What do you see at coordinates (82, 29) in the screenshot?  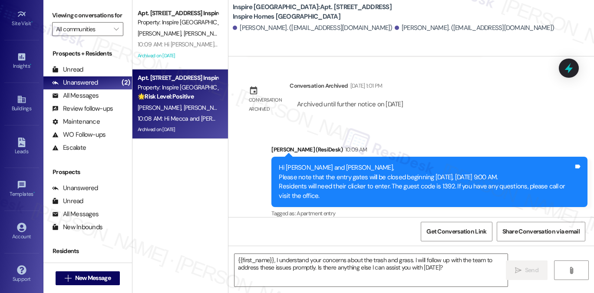 I see `input: All communities` at bounding box center [82, 29].